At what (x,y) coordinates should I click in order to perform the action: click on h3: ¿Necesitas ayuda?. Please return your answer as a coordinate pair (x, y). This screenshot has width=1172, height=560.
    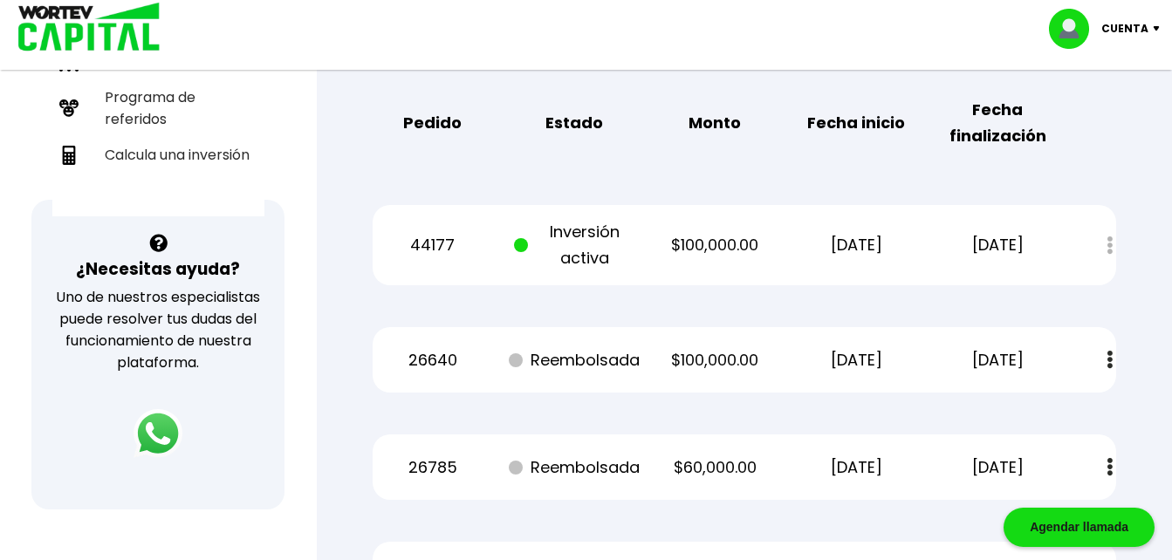
    Looking at the image, I should click on (158, 269).